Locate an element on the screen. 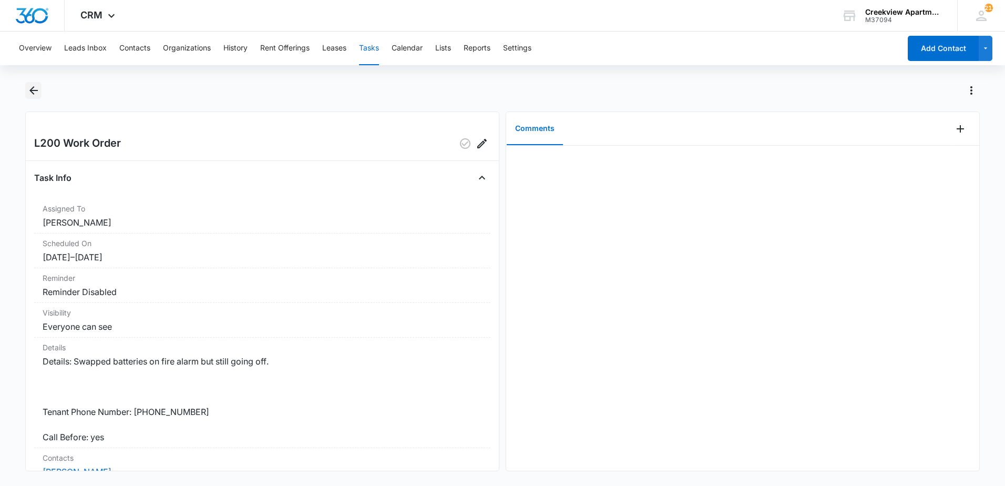  button: Back is located at coordinates (33, 90).